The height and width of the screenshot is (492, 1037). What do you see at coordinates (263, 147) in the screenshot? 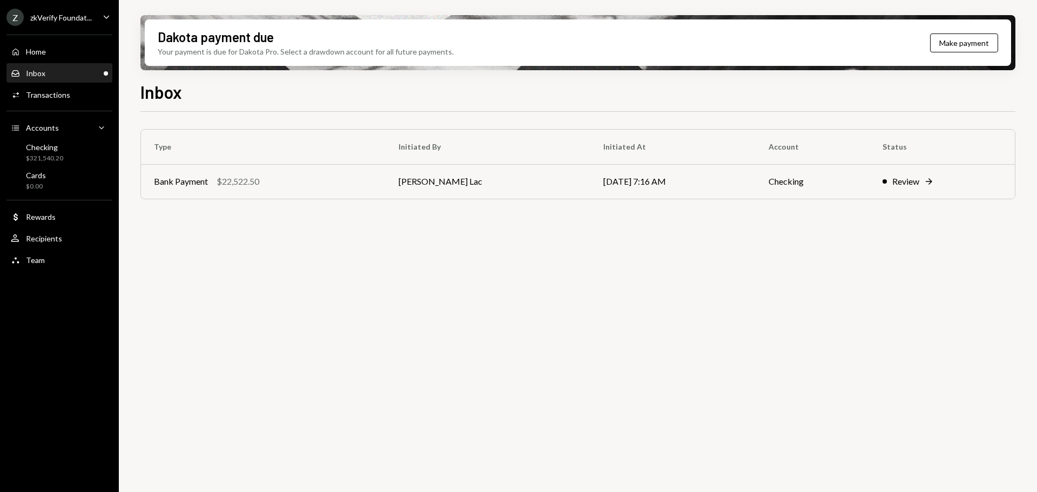
I see `th: Type` at bounding box center [263, 147].